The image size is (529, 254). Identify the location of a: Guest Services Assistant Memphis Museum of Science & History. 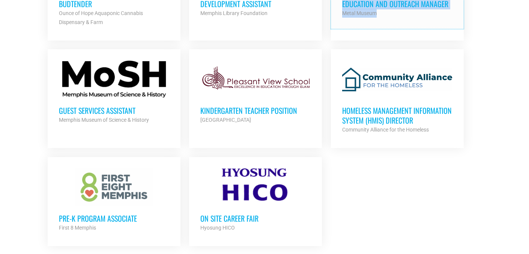
(114, 92).